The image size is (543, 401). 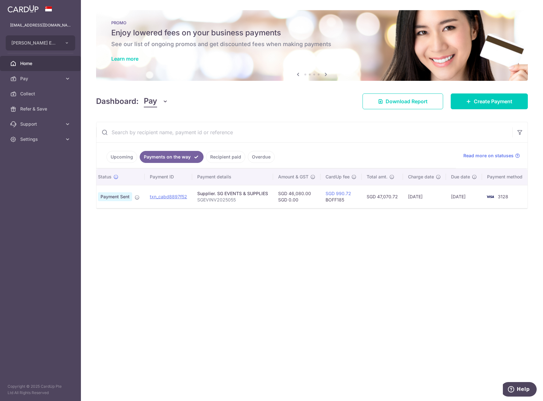 What do you see at coordinates (338, 193) in the screenshot?
I see `a: SGD 990.72` at bounding box center [338, 193].